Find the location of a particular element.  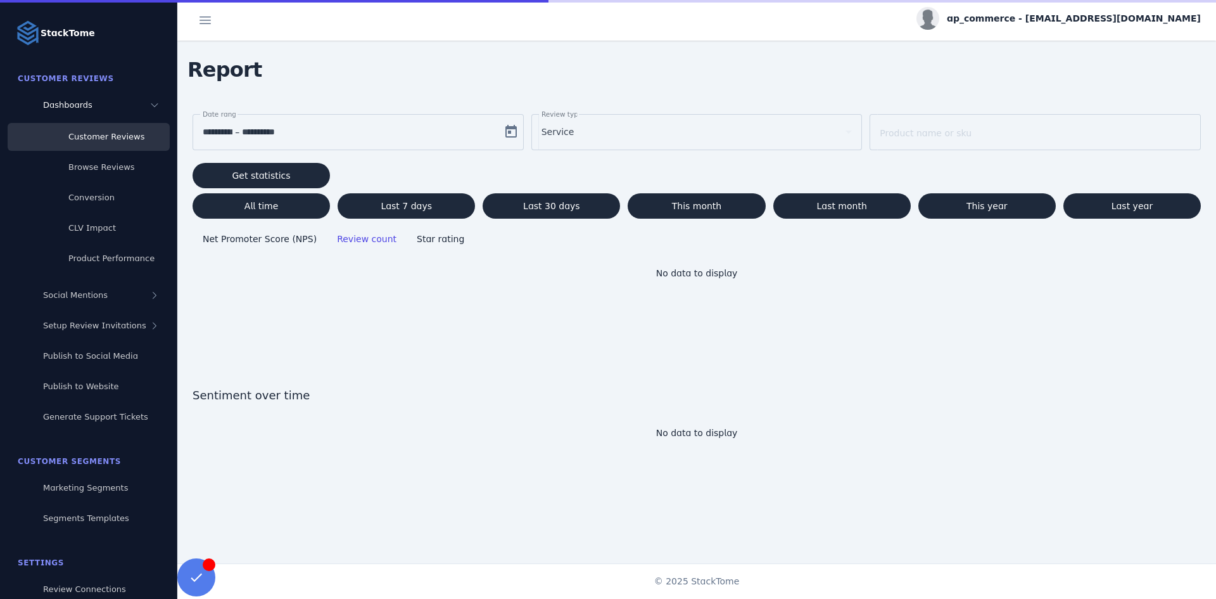

button: Open calendar is located at coordinates (511, 132).